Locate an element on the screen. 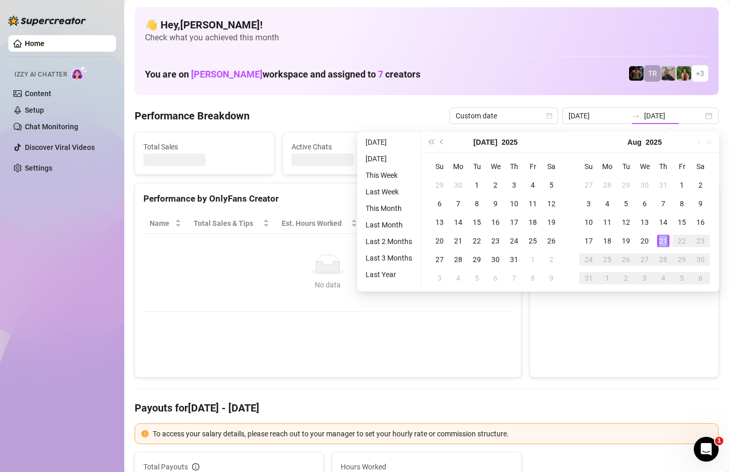 Image resolution: width=729 pixels, height=472 pixels. div: No data is located at coordinates (328, 285).